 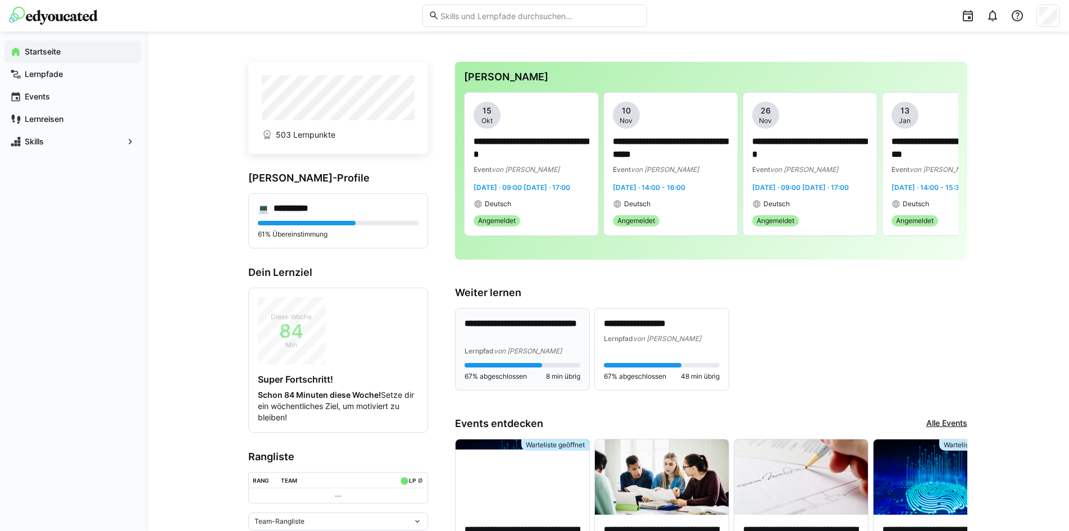 I want to click on a: Alle Events, so click(x=947, y=424).